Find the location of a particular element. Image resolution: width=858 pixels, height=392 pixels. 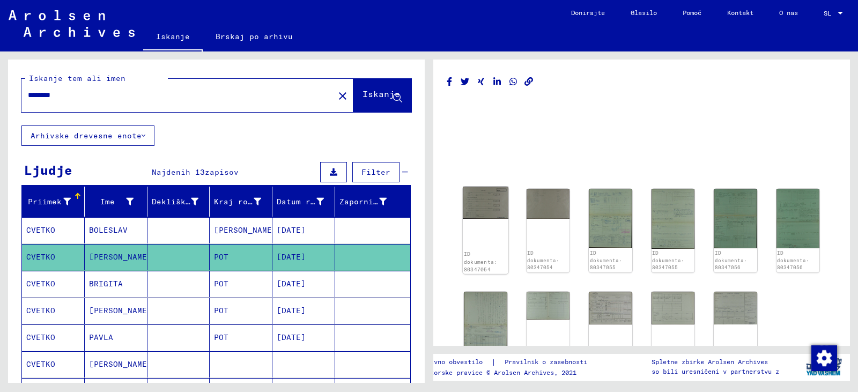

font: Spletne zbirke Arolsen Archives is located at coordinates (709, 361).